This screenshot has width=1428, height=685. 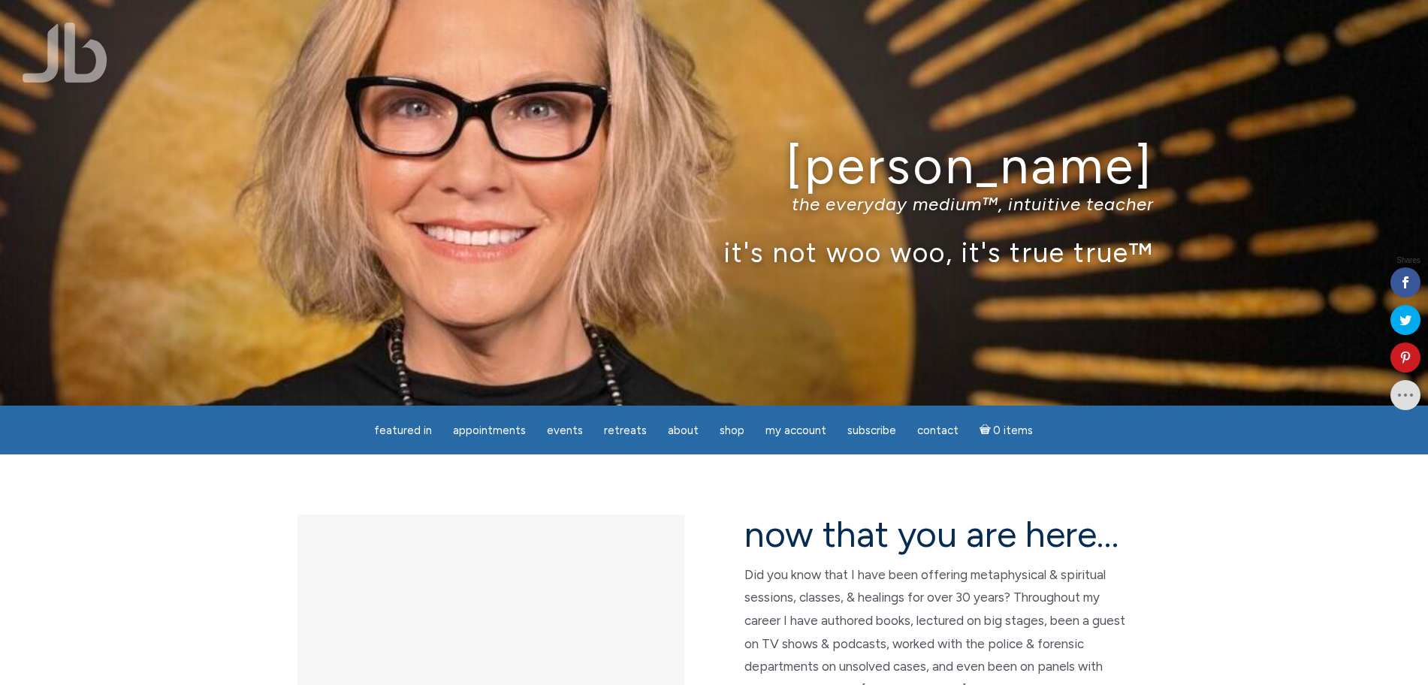 What do you see at coordinates (403, 430) in the screenshot?
I see `a: featured in` at bounding box center [403, 430].